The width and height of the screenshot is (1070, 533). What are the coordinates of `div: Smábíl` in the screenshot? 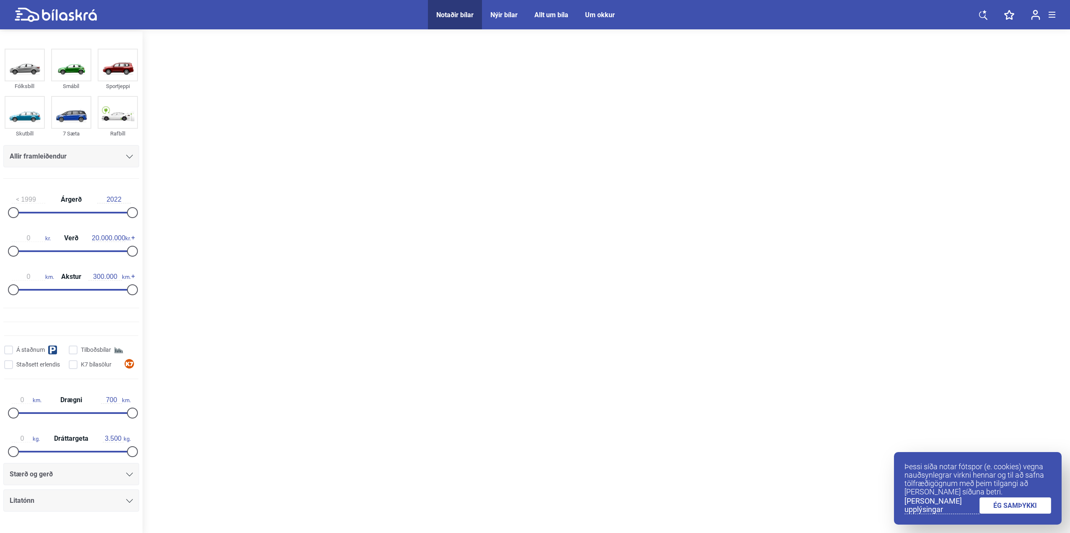 It's located at (71, 86).